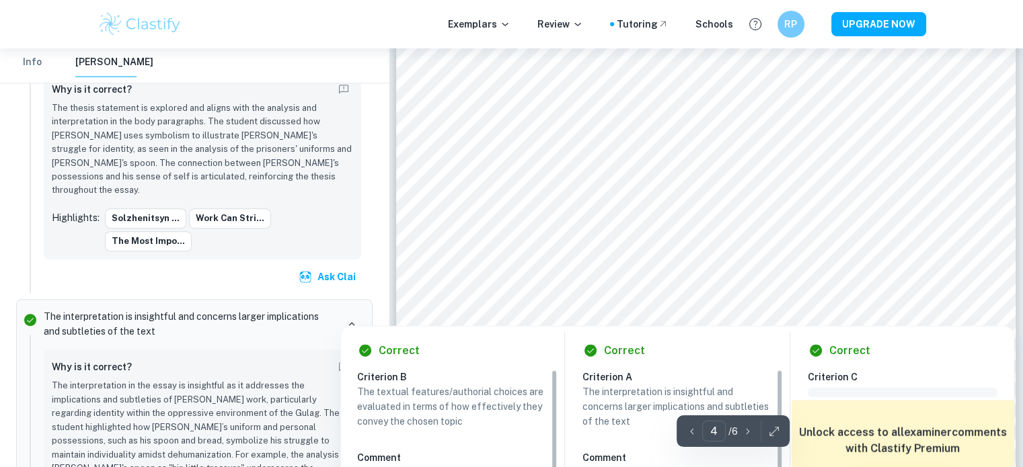  What do you see at coordinates (683, 377) in the screenshot?
I see `h6: Criterion A` at bounding box center [683, 377].